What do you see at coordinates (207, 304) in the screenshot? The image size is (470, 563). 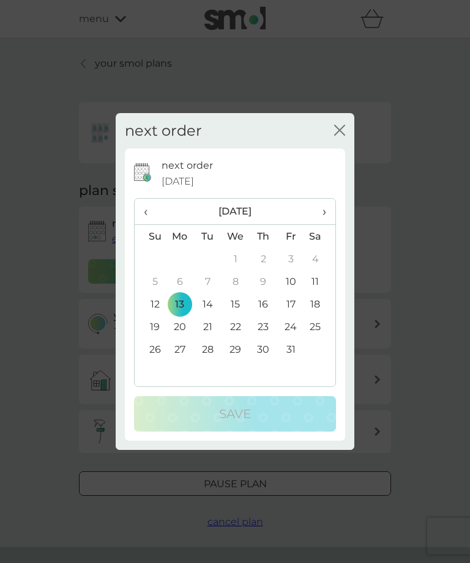 I see `td: 14` at bounding box center [207, 304].